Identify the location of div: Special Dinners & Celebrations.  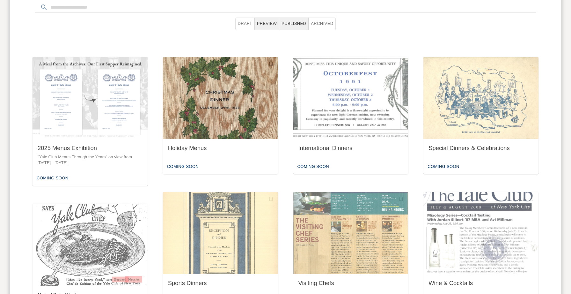
(481, 148).